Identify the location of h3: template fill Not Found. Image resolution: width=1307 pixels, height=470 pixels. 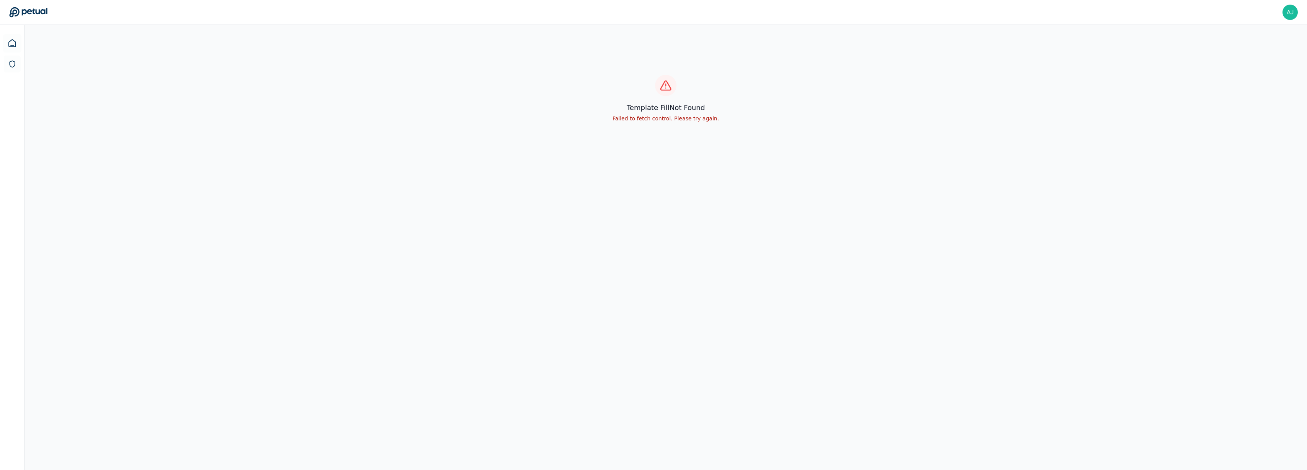
(666, 108).